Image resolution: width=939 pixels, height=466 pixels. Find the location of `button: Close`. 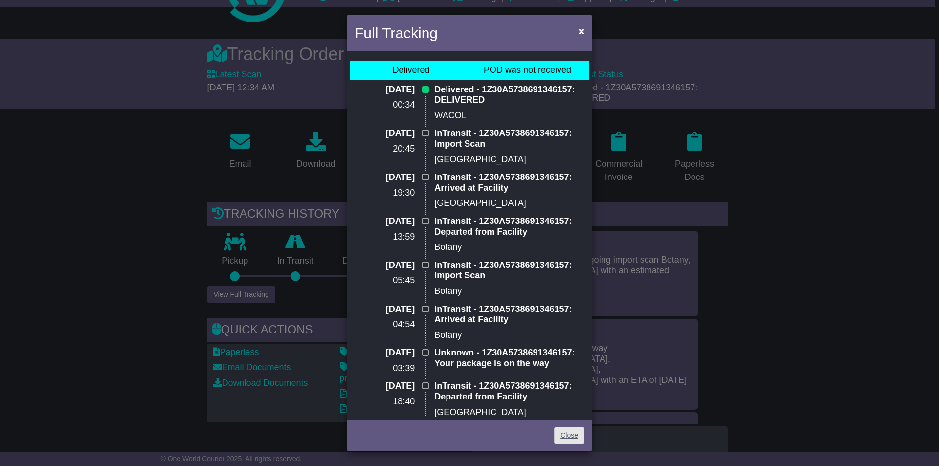

button: Close is located at coordinates (582, 31).